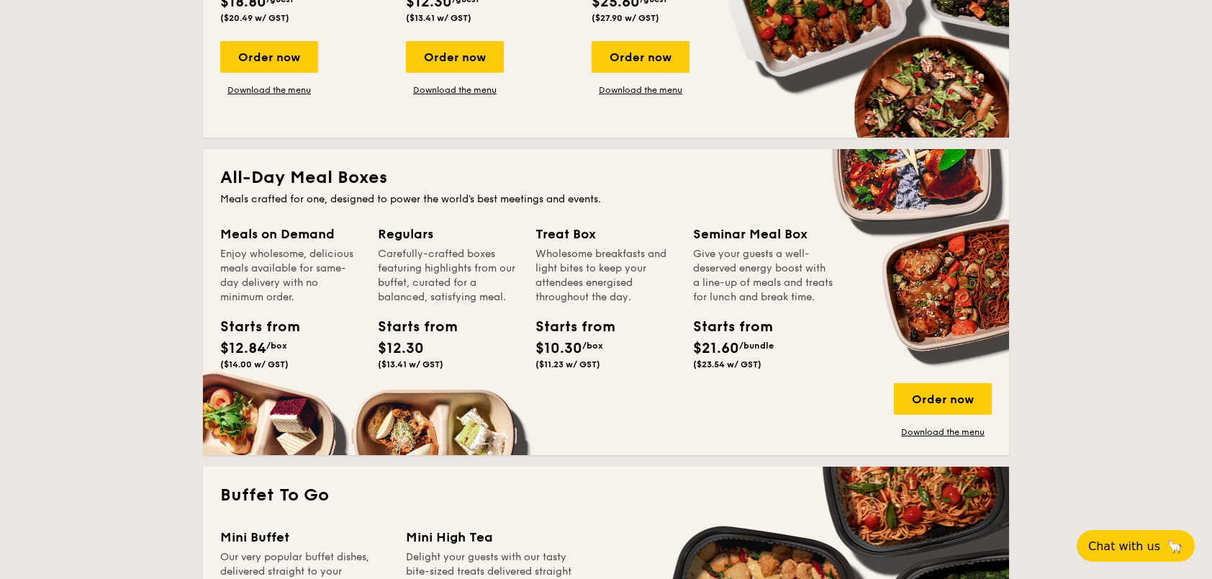  I want to click on span: Chat with us, so click(1125, 546).